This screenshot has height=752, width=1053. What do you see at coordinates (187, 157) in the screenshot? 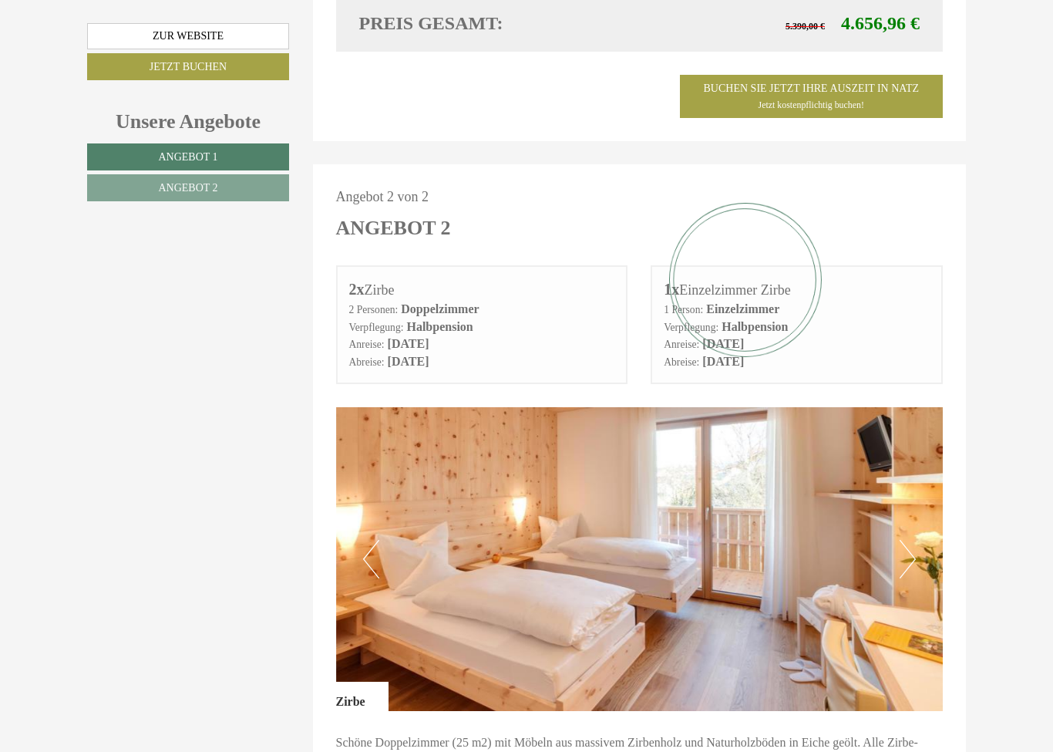
I see `span: Angebot 1` at bounding box center [187, 157].